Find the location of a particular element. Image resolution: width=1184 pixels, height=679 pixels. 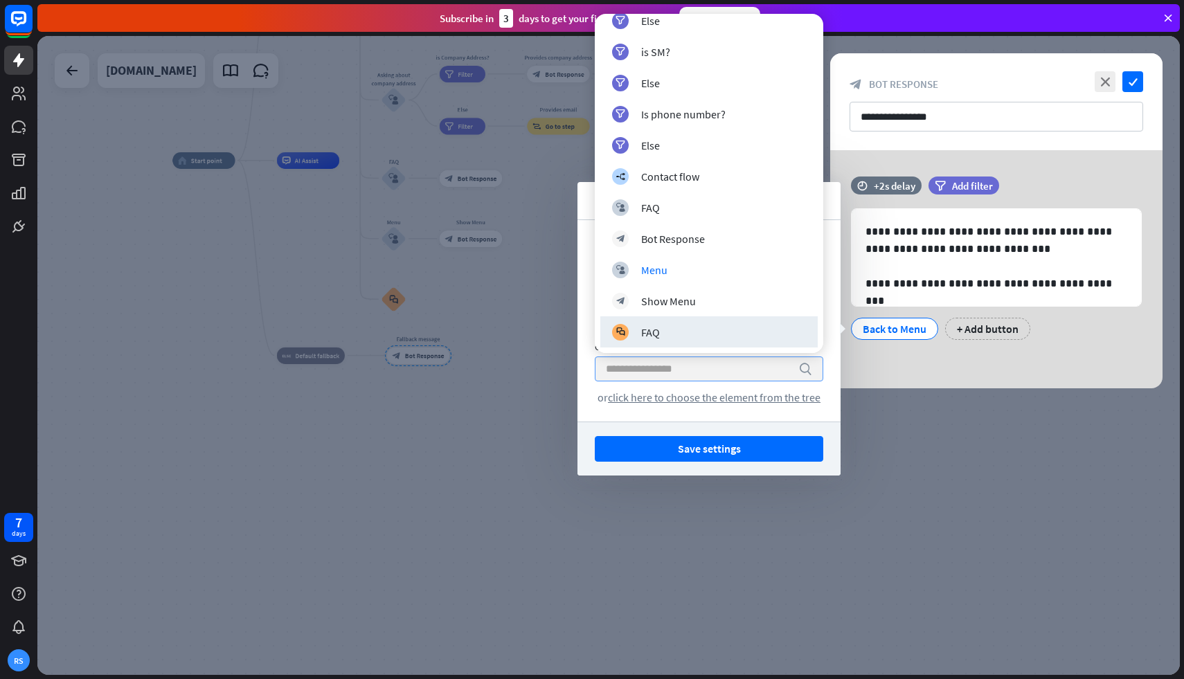

div: Subscribe in days to get your first month for $1 is located at coordinates (554, 18).